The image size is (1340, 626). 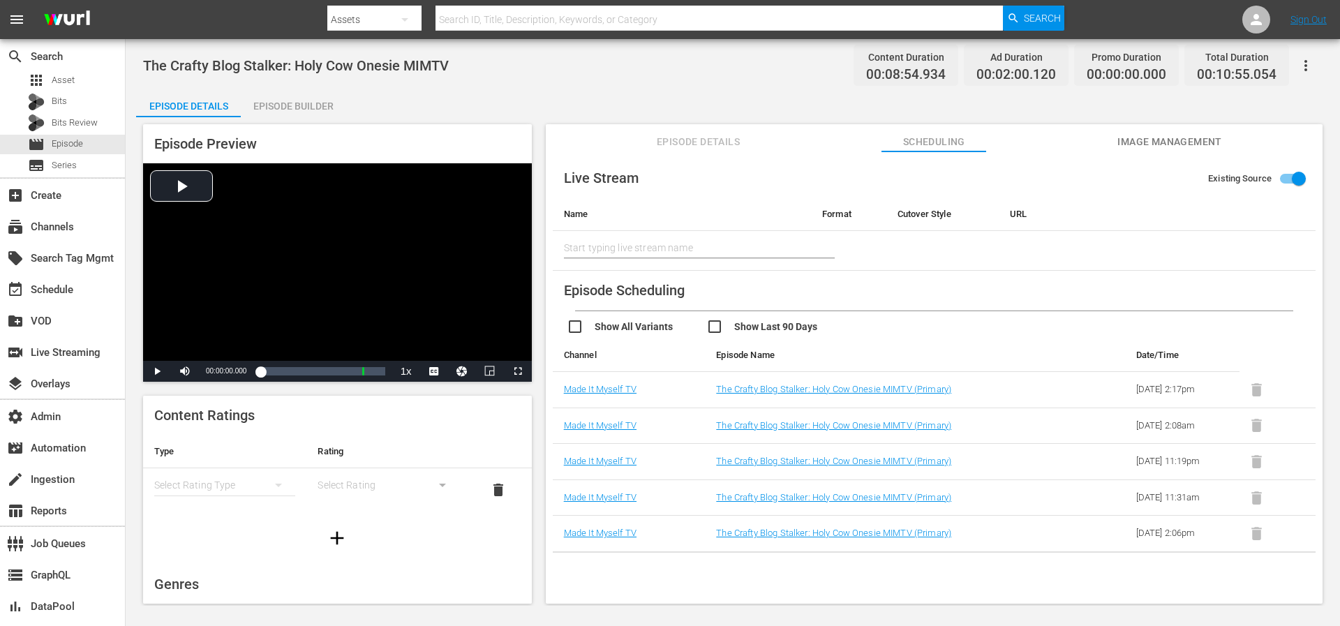 I want to click on span: Ingestion, so click(x=15, y=480).